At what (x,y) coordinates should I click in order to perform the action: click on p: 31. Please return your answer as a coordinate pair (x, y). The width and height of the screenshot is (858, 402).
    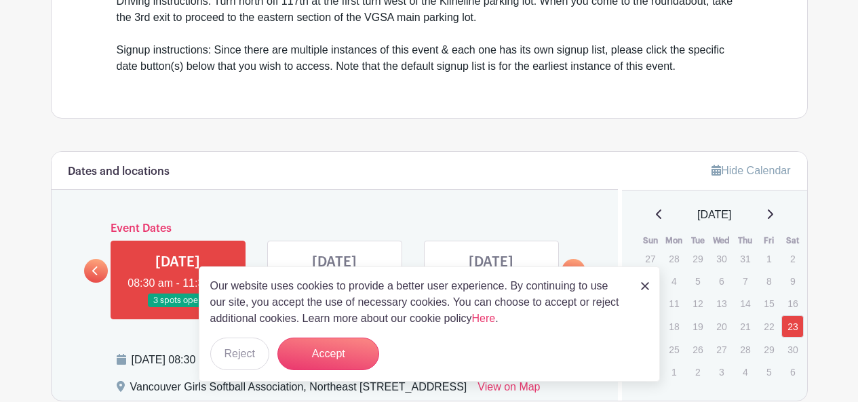
    Looking at the image, I should click on (744, 258).